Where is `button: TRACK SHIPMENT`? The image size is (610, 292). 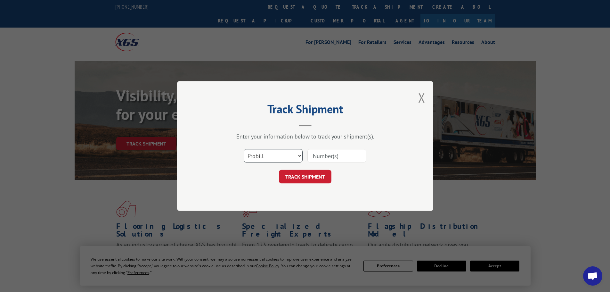
button: TRACK SHIPMENT is located at coordinates (305, 176).